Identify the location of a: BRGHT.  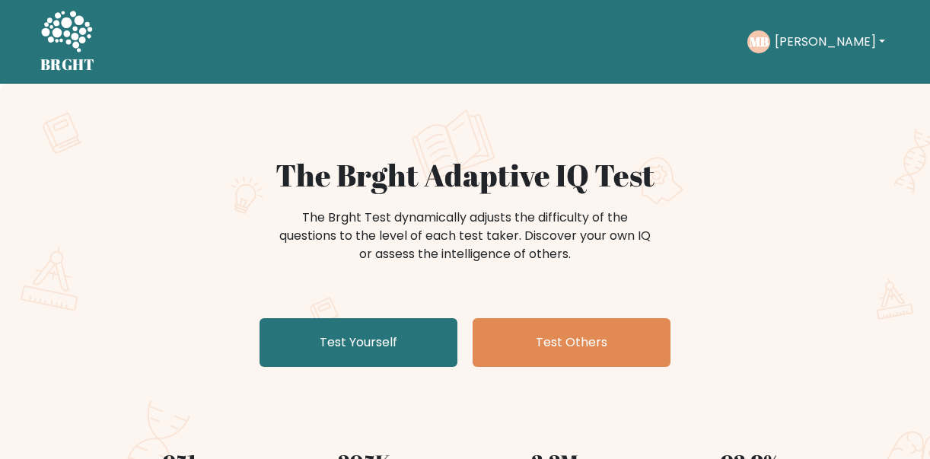
(68, 42).